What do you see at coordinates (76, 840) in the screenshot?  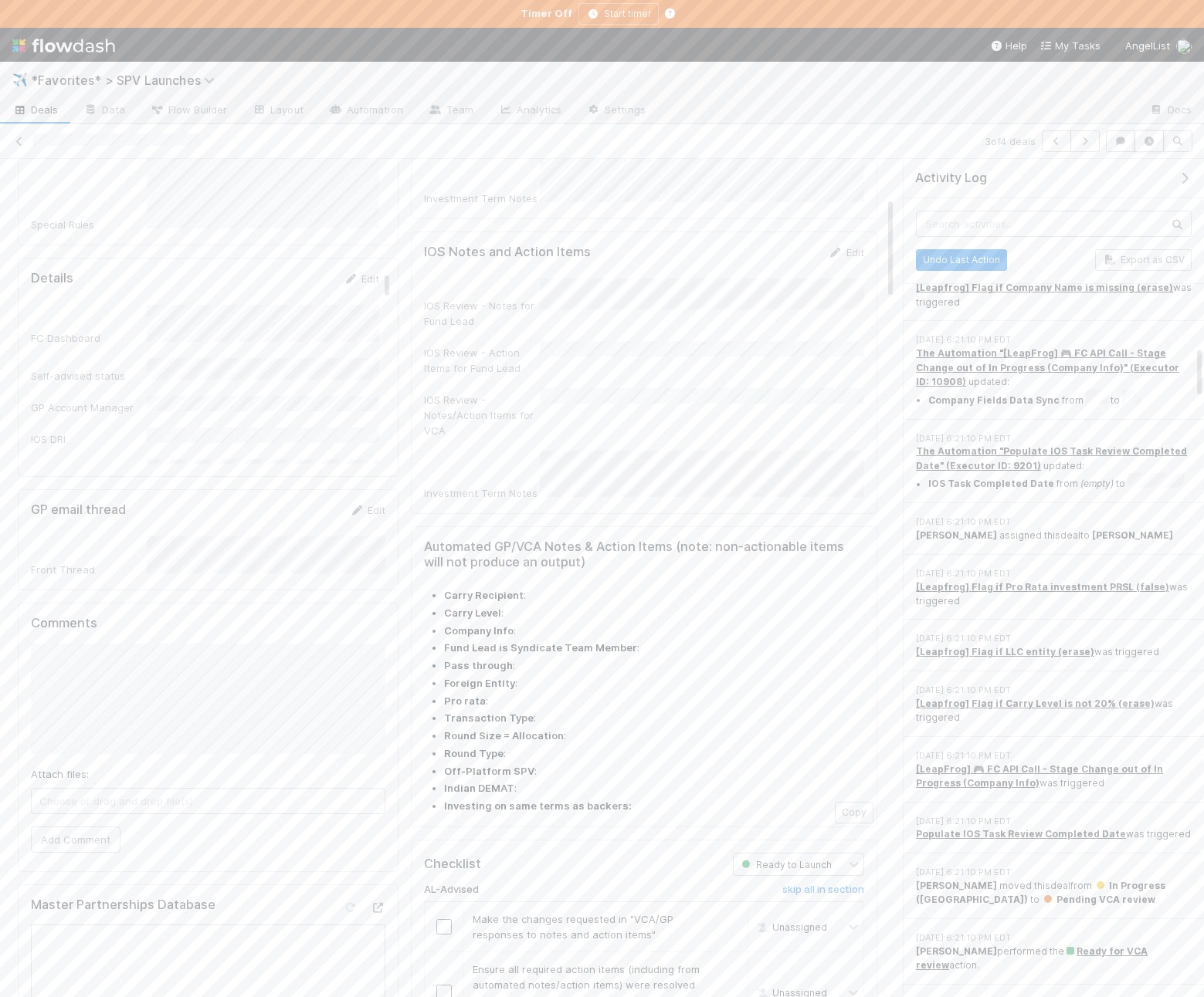 I see `button: Add Comment` at bounding box center [76, 840].